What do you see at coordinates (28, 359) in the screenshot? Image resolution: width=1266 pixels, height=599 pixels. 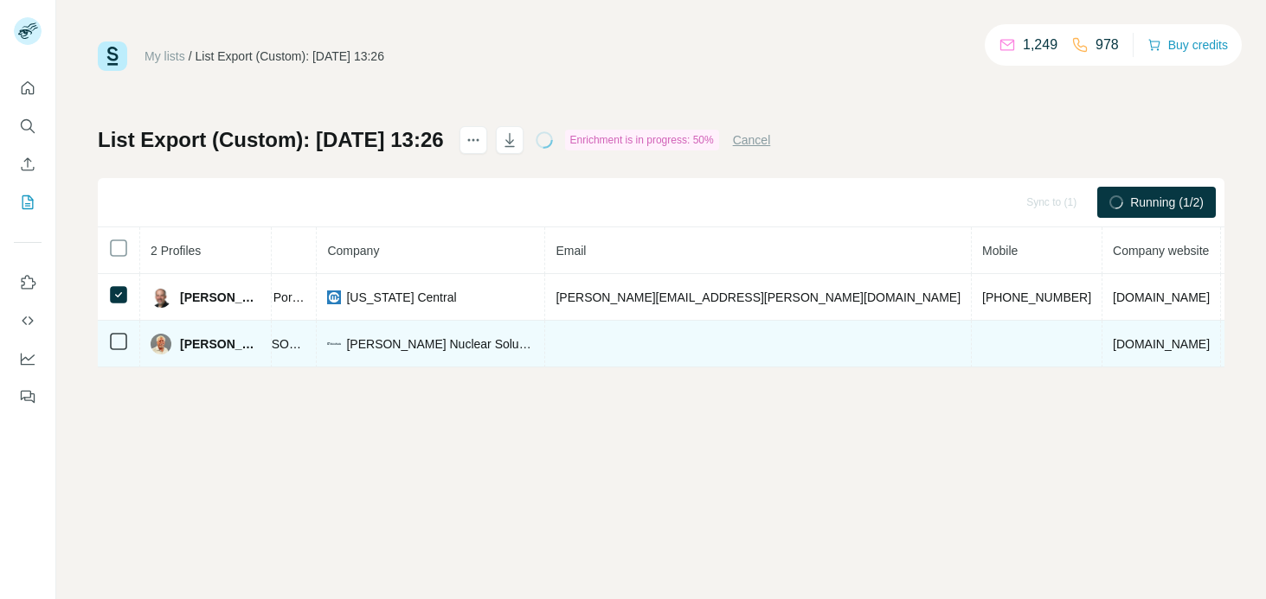 I see `button: Dashboard` at bounding box center [28, 359].